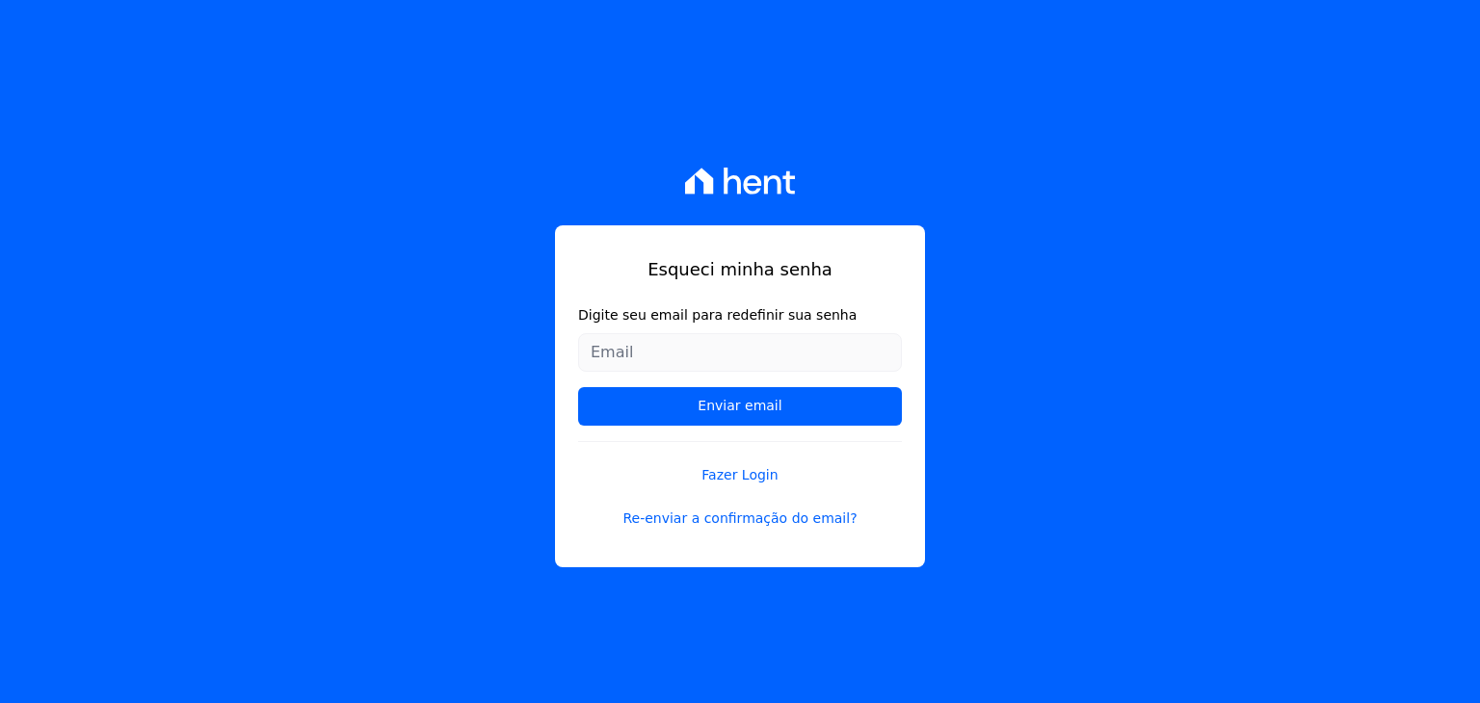  What do you see at coordinates (740, 407) in the screenshot?
I see `input: Enviar email` at bounding box center [740, 407].